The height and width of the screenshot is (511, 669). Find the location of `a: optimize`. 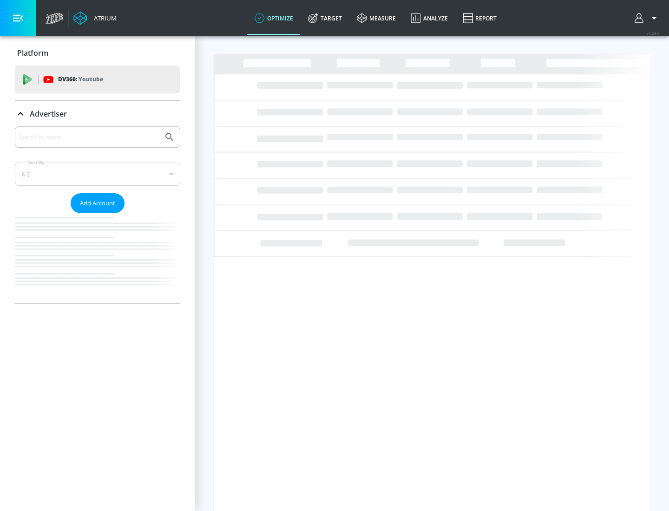

a: optimize is located at coordinates (273, 18).